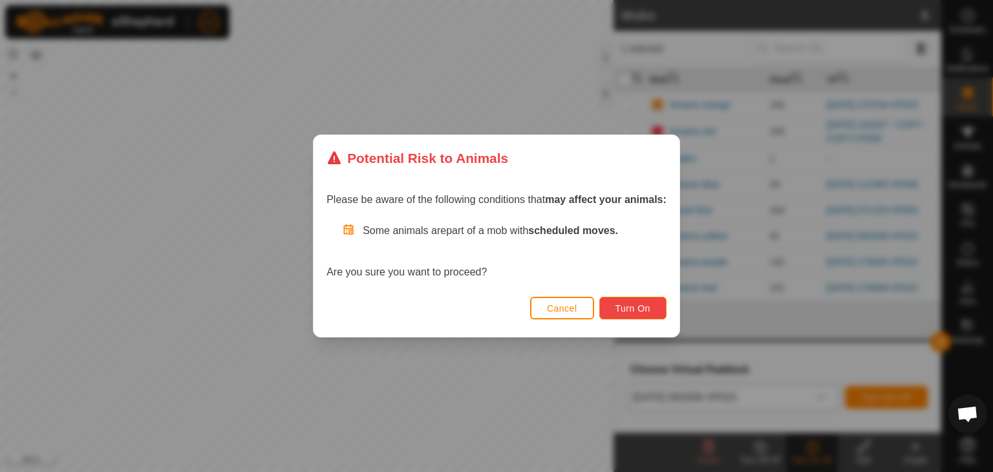 Image resolution: width=993 pixels, height=472 pixels. I want to click on strong: scheduled moves., so click(573, 230).